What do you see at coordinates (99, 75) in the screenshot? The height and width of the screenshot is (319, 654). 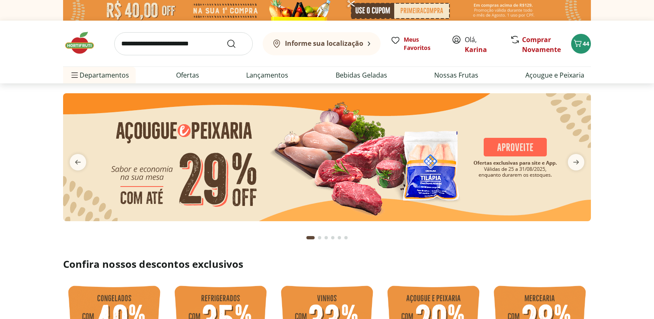 I see `span: Departamentos` at bounding box center [99, 75].